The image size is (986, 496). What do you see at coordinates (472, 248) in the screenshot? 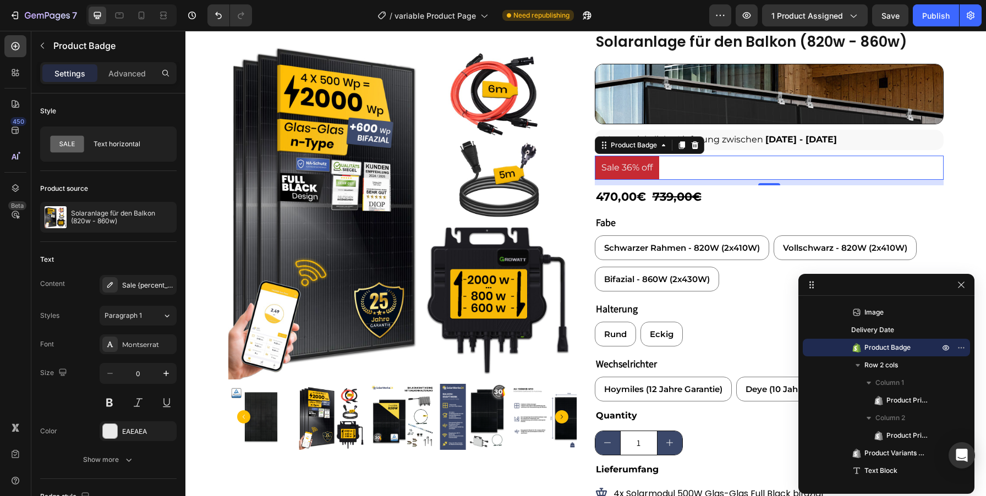
I see `span: Bifazial - 860W (2x430W)` at bounding box center [472, 248].